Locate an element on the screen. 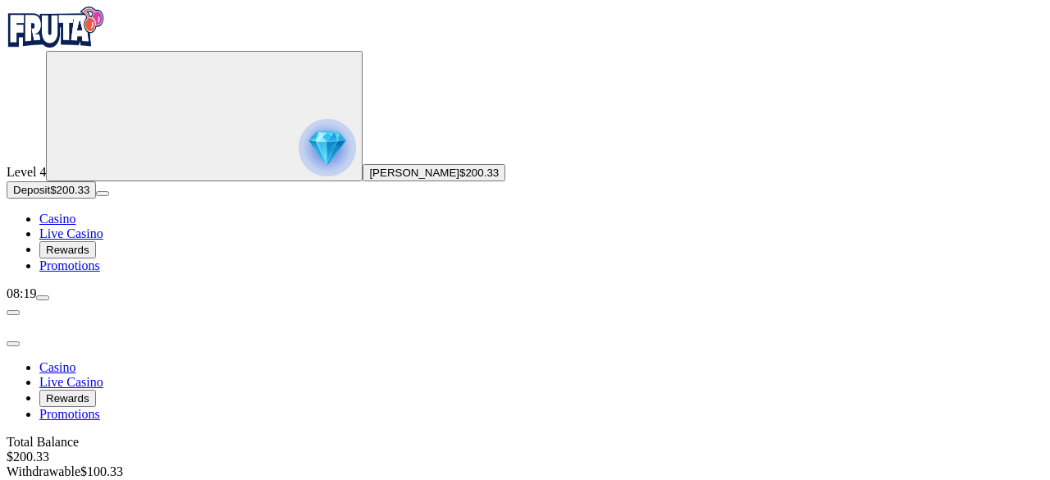  button: Depositplus icon$200.33 is located at coordinates (51, 189).